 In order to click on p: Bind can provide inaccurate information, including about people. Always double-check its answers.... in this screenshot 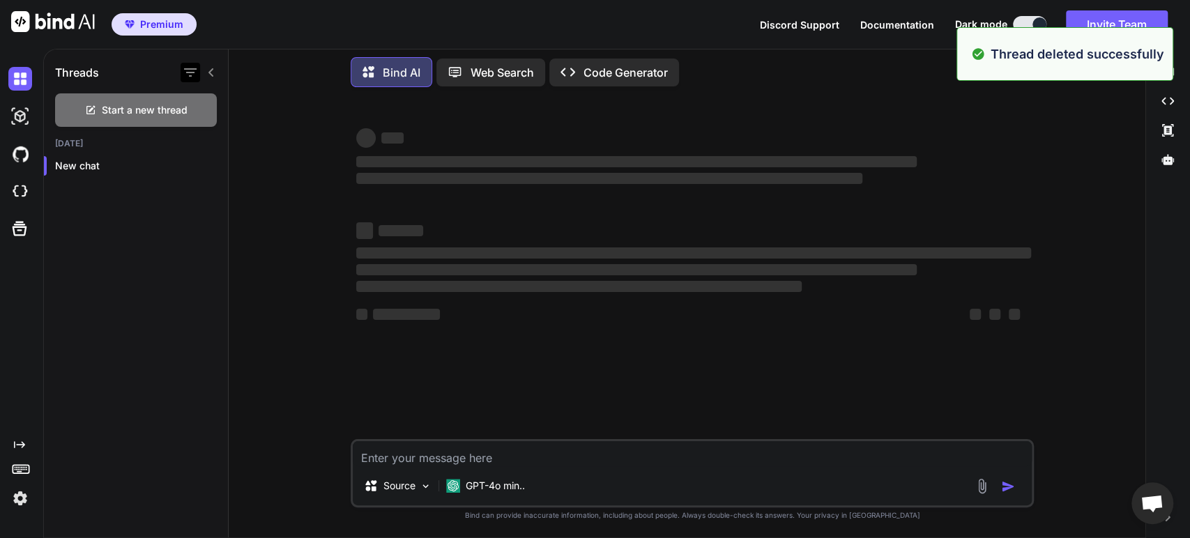, I will do `click(692, 515)`.